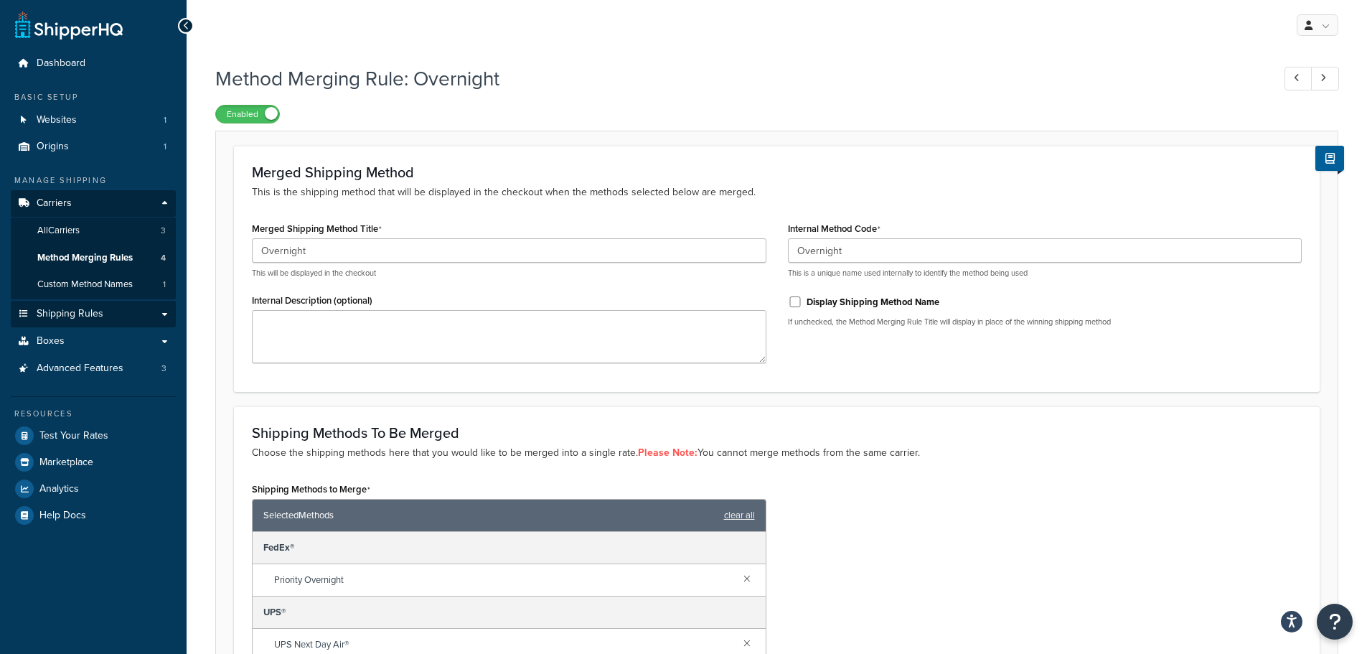 The width and height of the screenshot is (1367, 654). Describe the element at coordinates (80, 368) in the screenshot. I see `span: Advanced Features` at that location.